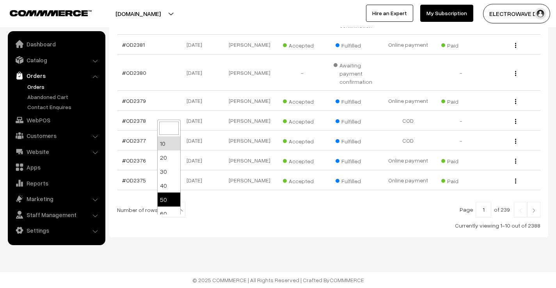 Image resolution: width=556 pixels, height=288 pixels. Describe the element at coordinates (169, 172) in the screenshot. I see `li: 30` at that location.